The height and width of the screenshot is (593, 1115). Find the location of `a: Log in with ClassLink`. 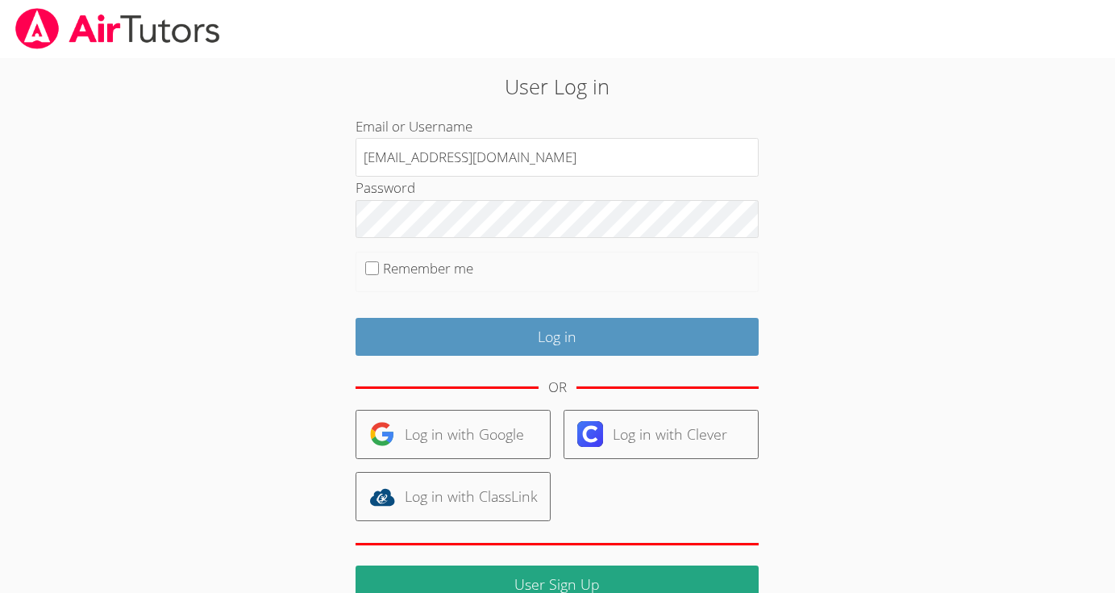

a: Log in with ClassLink is located at coordinates (453, 496).